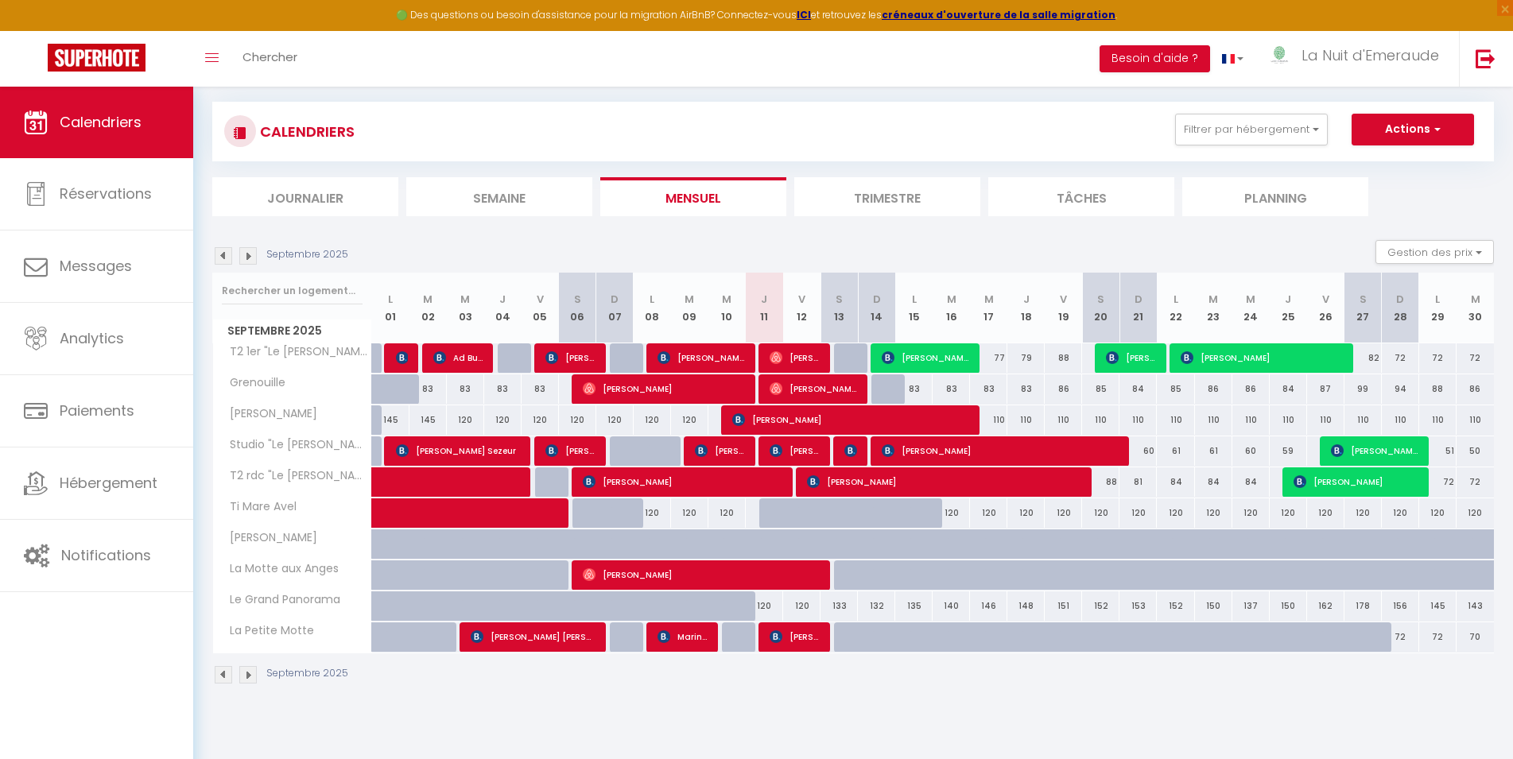 The height and width of the screenshot is (759, 1513). What do you see at coordinates (988, 606) in the screenshot?
I see `div: 146` at bounding box center [988, 606].